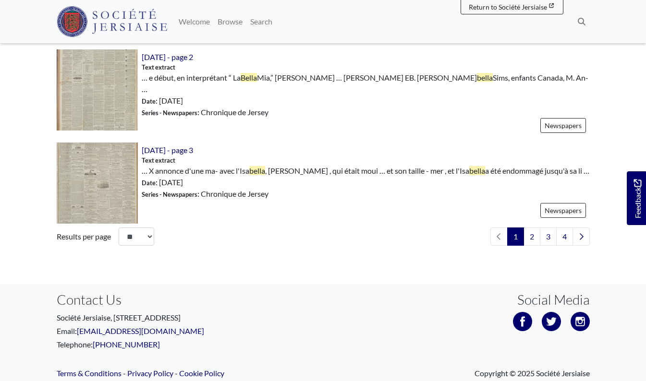  What do you see at coordinates (532, 373) in the screenshot?
I see `span: Copyright © 2025 Société Jersiaise` at bounding box center [532, 373].